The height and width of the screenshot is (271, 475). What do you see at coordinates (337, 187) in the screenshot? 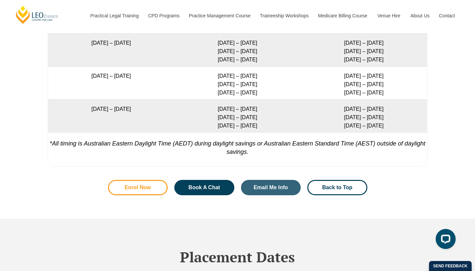
I see `span: Back to Top` at bounding box center [337, 187].